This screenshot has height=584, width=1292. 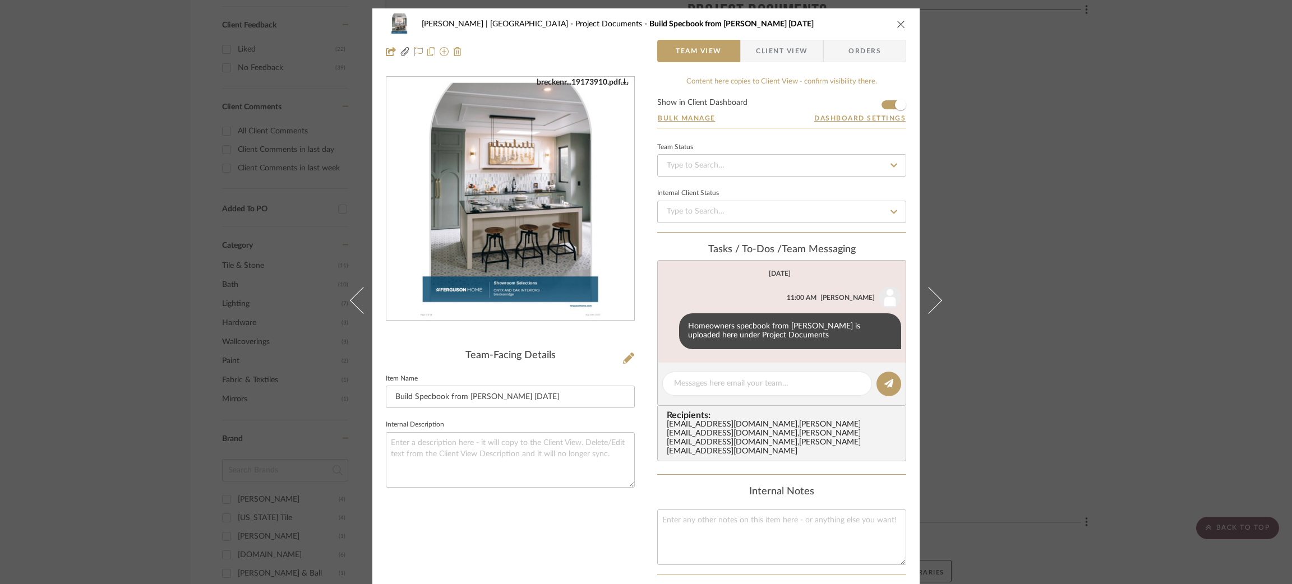 I want to click on span: Team View, so click(x=699, y=51).